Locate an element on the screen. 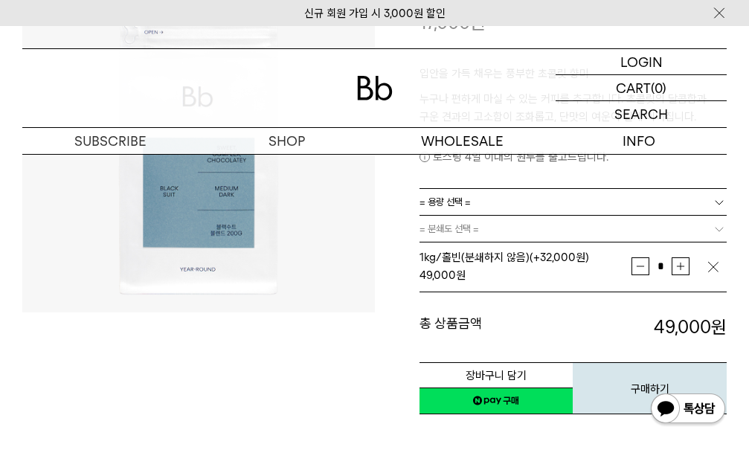 The width and height of the screenshot is (749, 450). p: SUBSCRIBE is located at coordinates (110, 141).